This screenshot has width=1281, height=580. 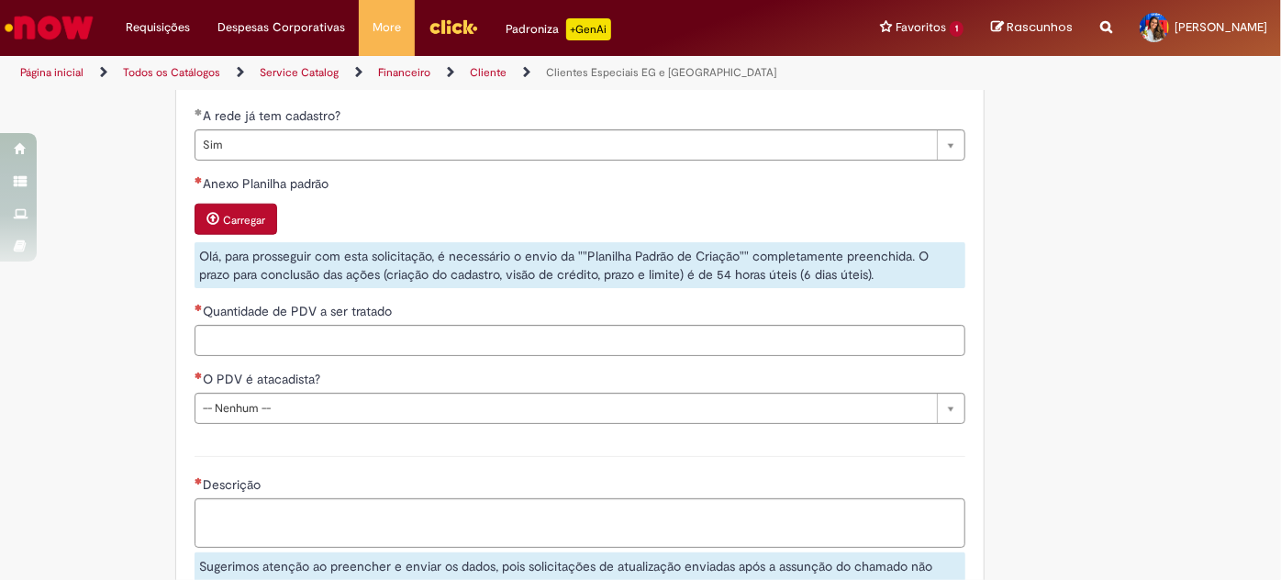 What do you see at coordinates (244, 220) in the screenshot?
I see `small: Carregar` at bounding box center [244, 220].